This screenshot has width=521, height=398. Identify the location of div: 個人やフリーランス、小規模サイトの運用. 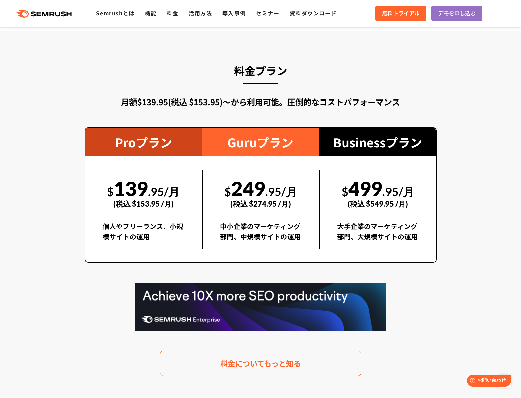
(143, 235).